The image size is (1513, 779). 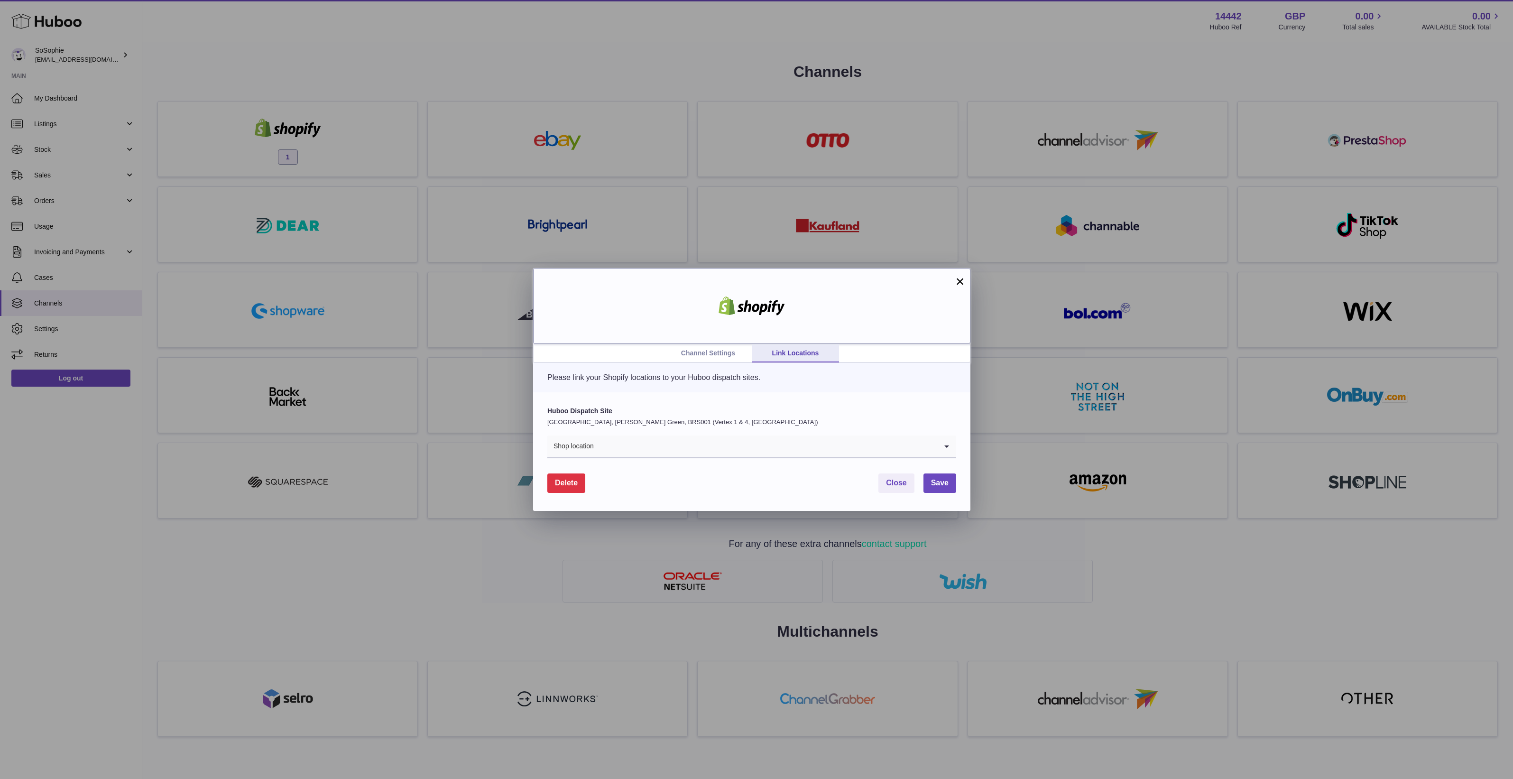 I want to click on button: Close, so click(x=896, y=483).